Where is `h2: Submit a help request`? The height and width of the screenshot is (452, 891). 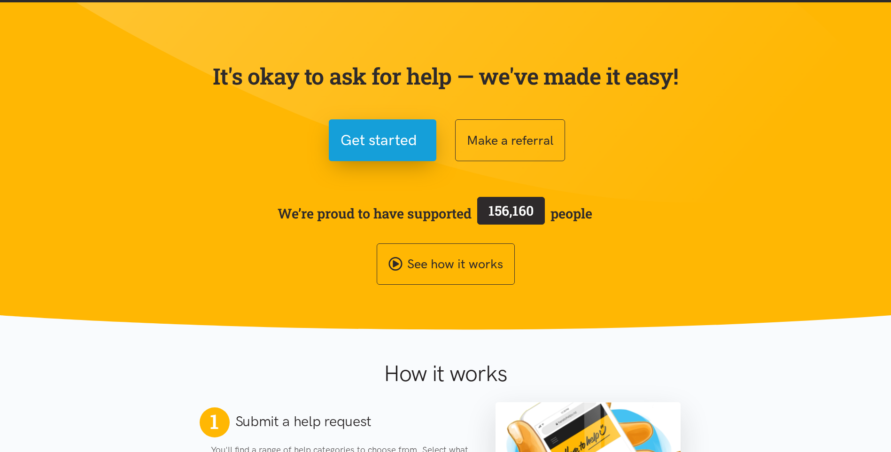
h2: Submit a help request is located at coordinates (304, 421).